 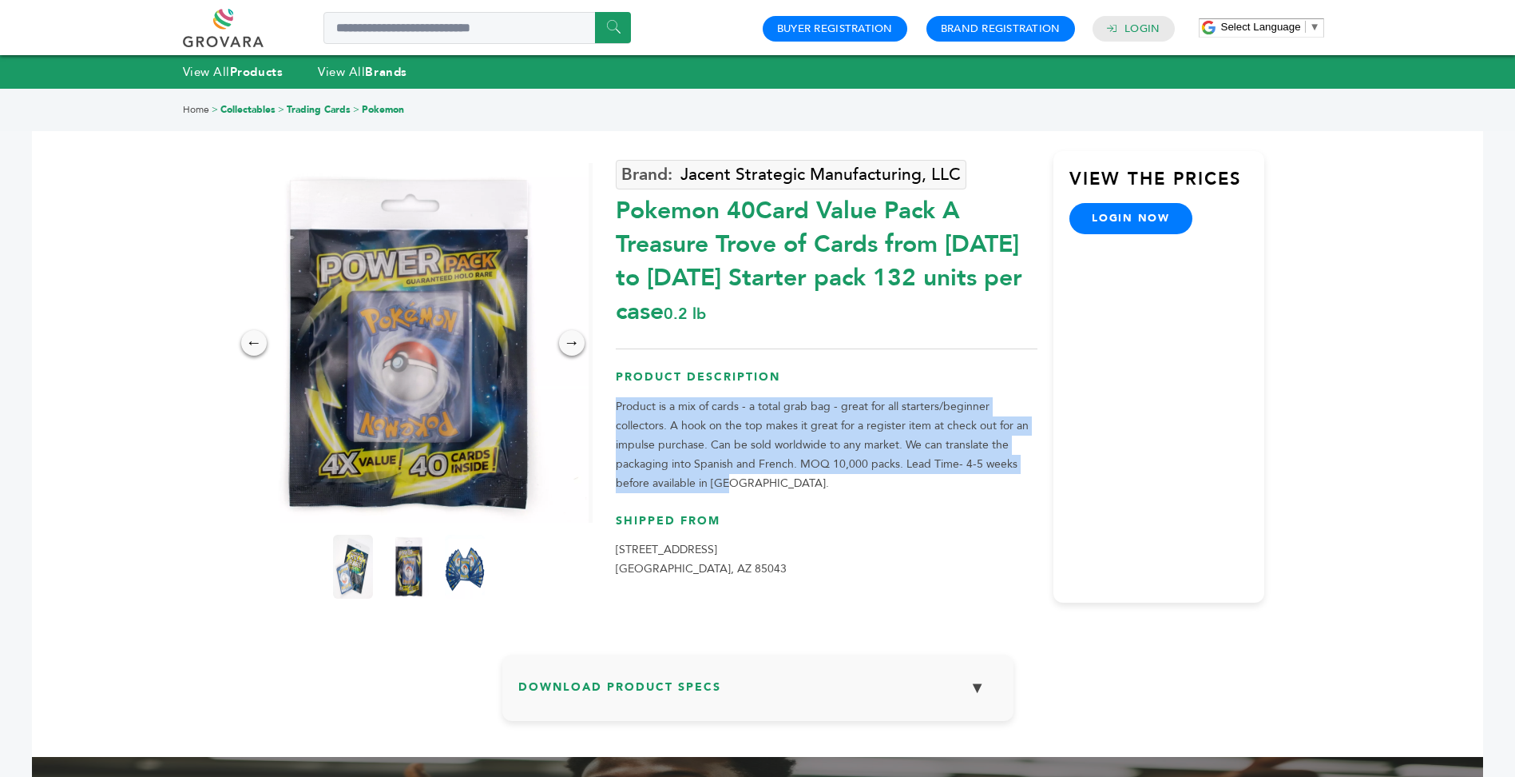 I want to click on input: Search a product or brand..., so click(x=477, y=28).